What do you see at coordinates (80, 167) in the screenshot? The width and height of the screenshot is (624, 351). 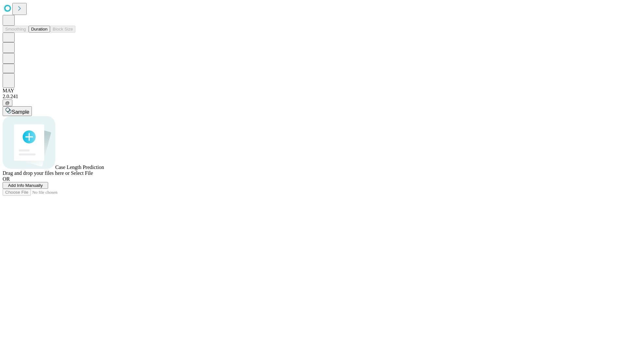 I see `span: Case Length Prediction` at bounding box center [80, 167].